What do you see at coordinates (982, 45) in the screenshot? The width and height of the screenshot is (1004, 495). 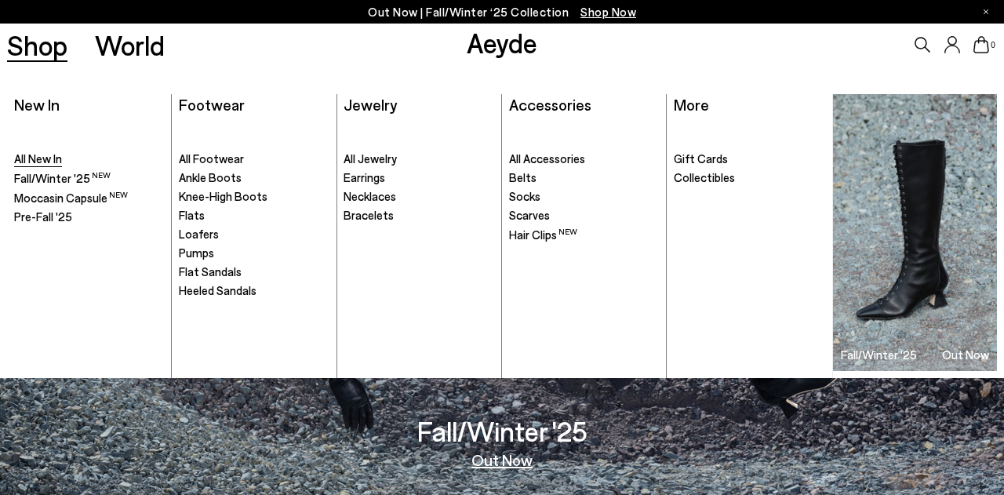 I see `a: 0` at bounding box center [982, 45].